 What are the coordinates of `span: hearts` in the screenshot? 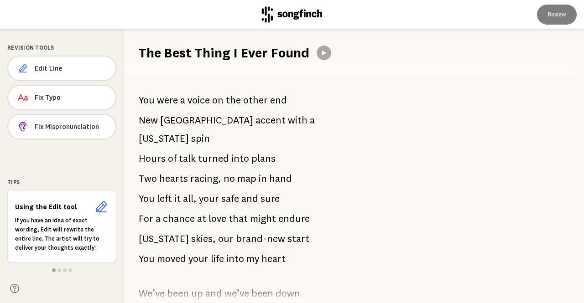 It's located at (173, 179).